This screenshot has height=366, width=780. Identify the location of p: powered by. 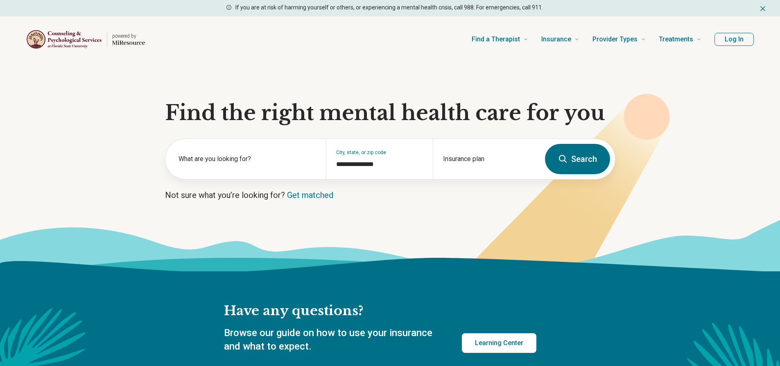
(129, 36).